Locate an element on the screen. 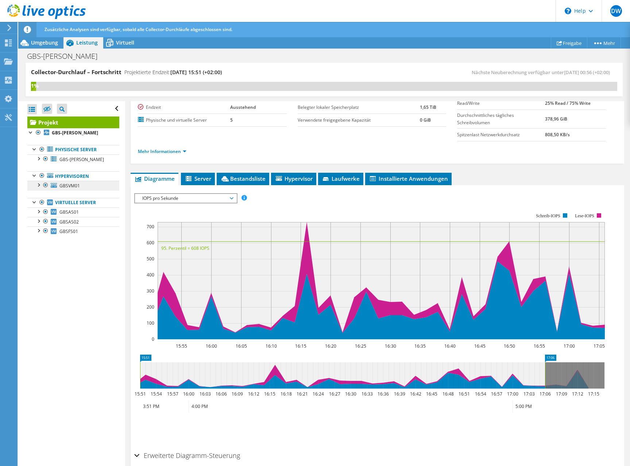 The width and height of the screenshot is (630, 466). text: 16:06 is located at coordinates (221, 393).